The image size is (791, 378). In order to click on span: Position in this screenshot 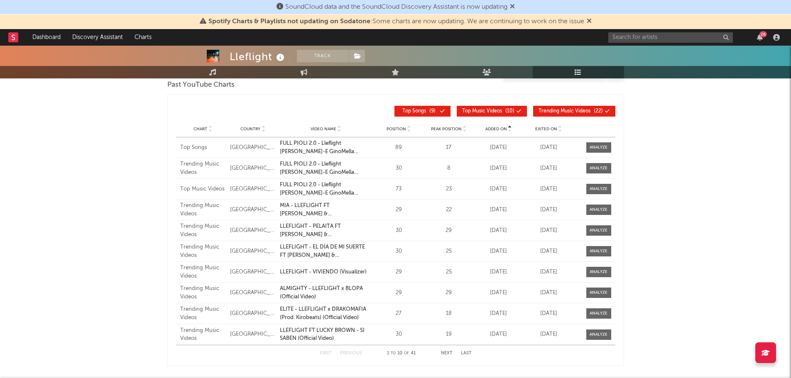, I will do `click(396, 129)`.